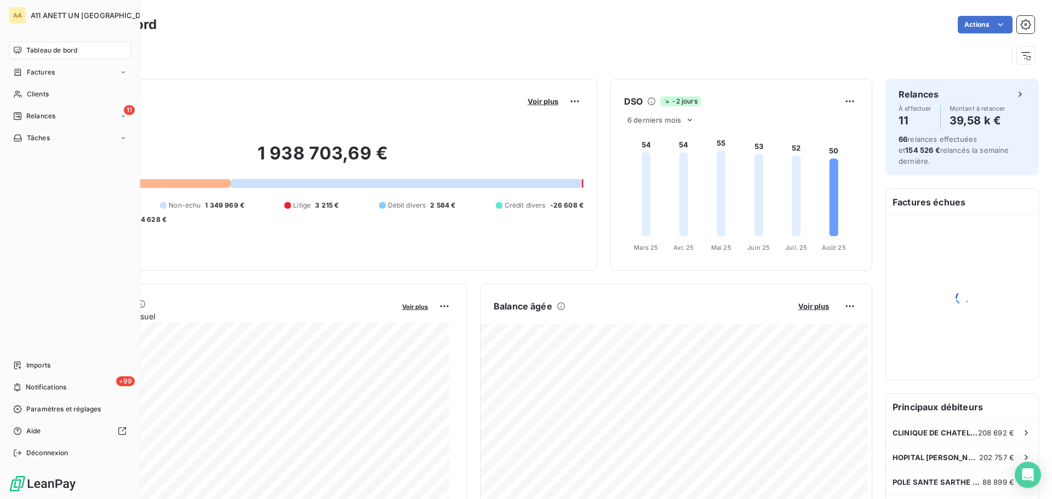  What do you see at coordinates (922, 150) in the screenshot?
I see `span: 154 526 €` at bounding box center [922, 150].